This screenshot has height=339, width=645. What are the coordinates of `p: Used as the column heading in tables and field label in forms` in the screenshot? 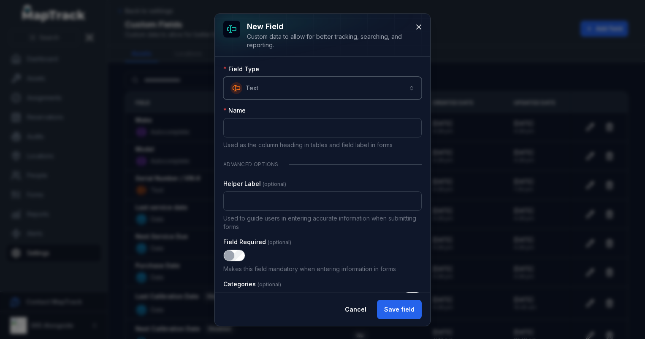 It's located at (322, 145).